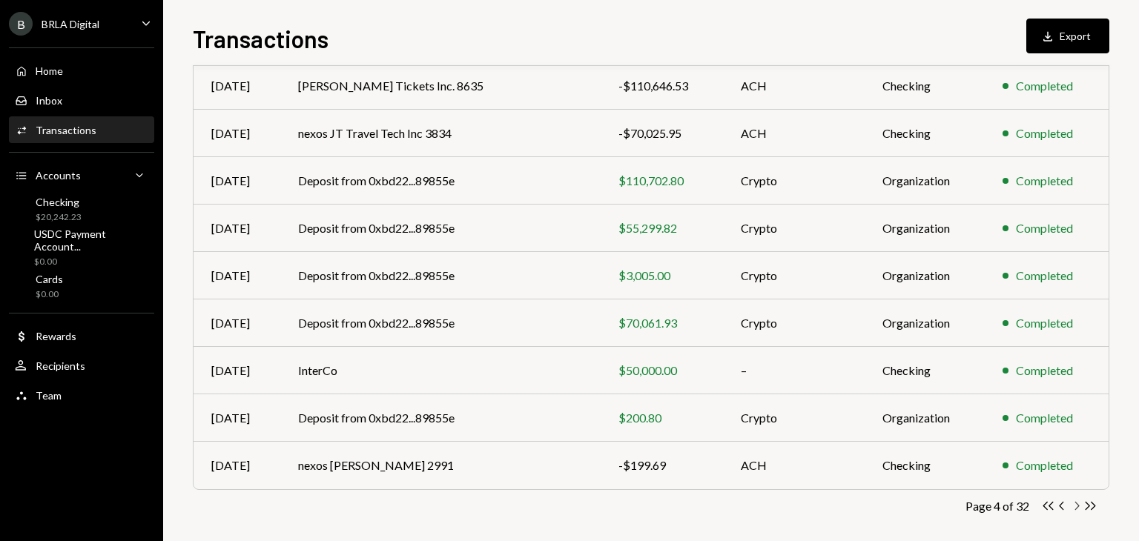 The width and height of the screenshot is (1139, 541). Describe the element at coordinates (66, 130) in the screenshot. I see `div: Transactions` at that location.